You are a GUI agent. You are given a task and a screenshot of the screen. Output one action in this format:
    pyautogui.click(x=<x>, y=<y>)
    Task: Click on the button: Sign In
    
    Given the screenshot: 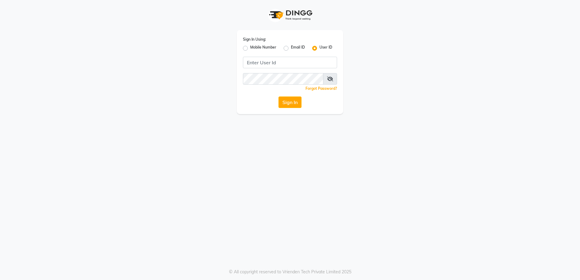 What is the action you would take?
    pyautogui.click(x=290, y=102)
    